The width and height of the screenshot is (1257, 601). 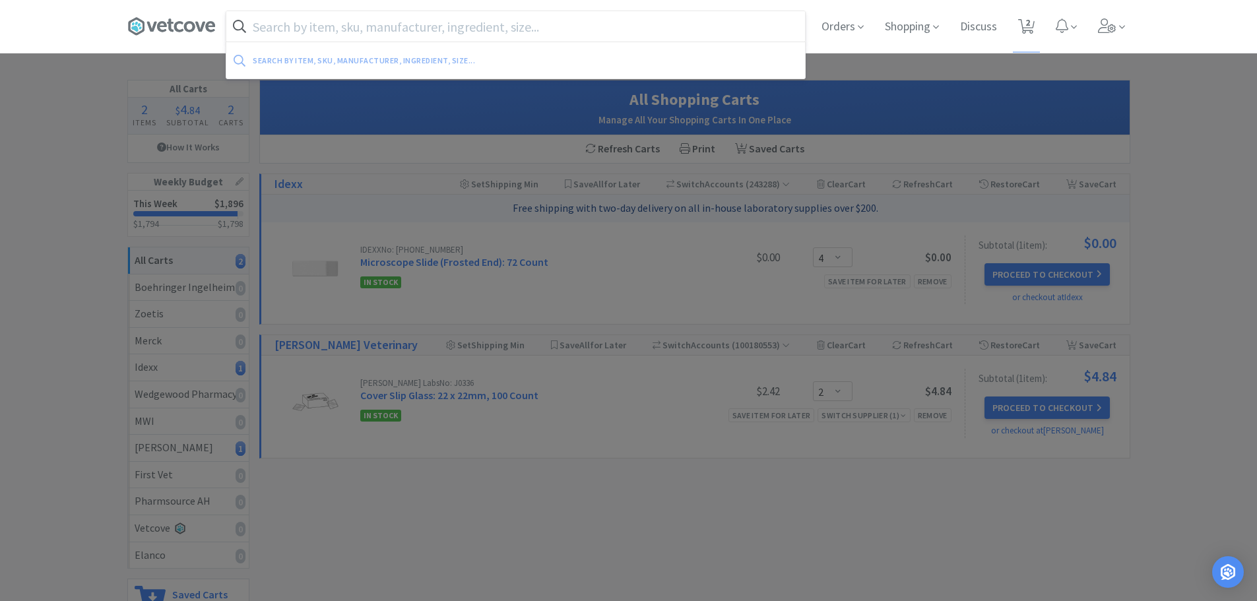 I want to click on div: Search by item, sku, manufacturer, ingredient, size..., so click(x=444, y=60).